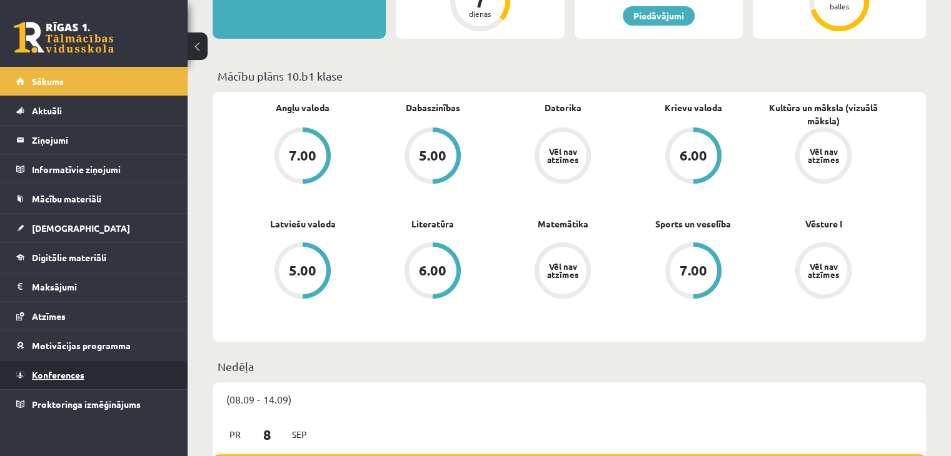  Describe the element at coordinates (47, 111) in the screenshot. I see `span: Aktuāli` at that location.